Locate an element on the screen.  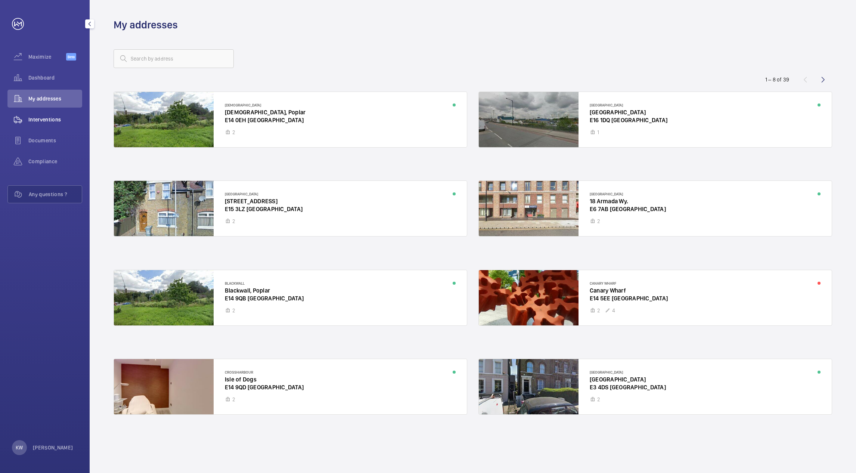
span: Dashboard is located at coordinates (55, 78).